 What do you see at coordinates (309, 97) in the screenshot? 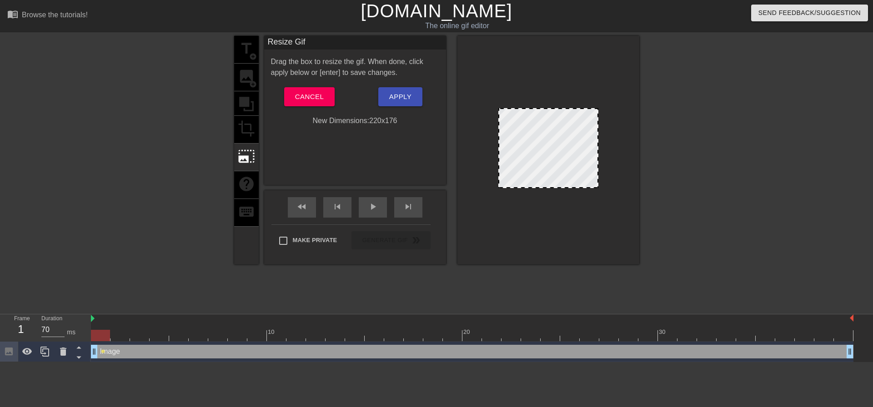
I see `span: Cancel` at bounding box center [309, 97].